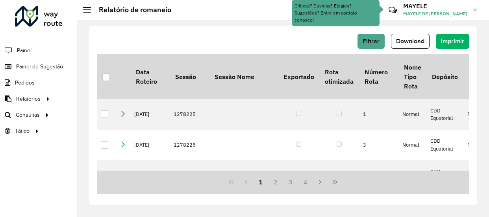 This screenshot has width=489, height=217. I want to click on span: Filtrar, so click(371, 41).